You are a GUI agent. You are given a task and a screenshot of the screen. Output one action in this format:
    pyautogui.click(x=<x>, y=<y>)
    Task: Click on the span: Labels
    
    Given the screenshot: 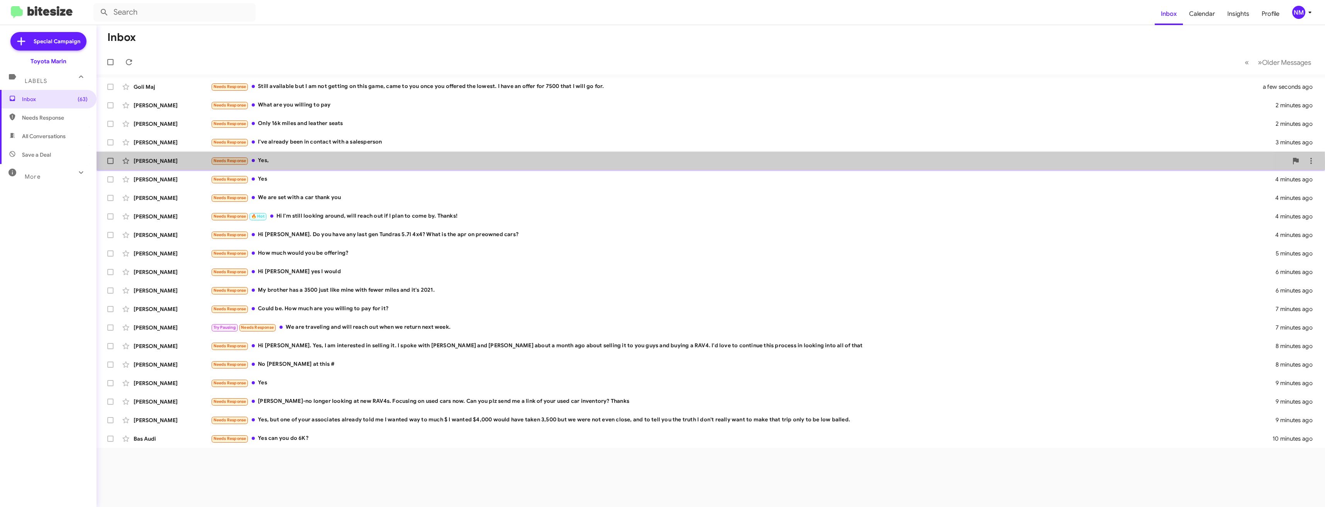 What is the action you would take?
    pyautogui.click(x=36, y=81)
    